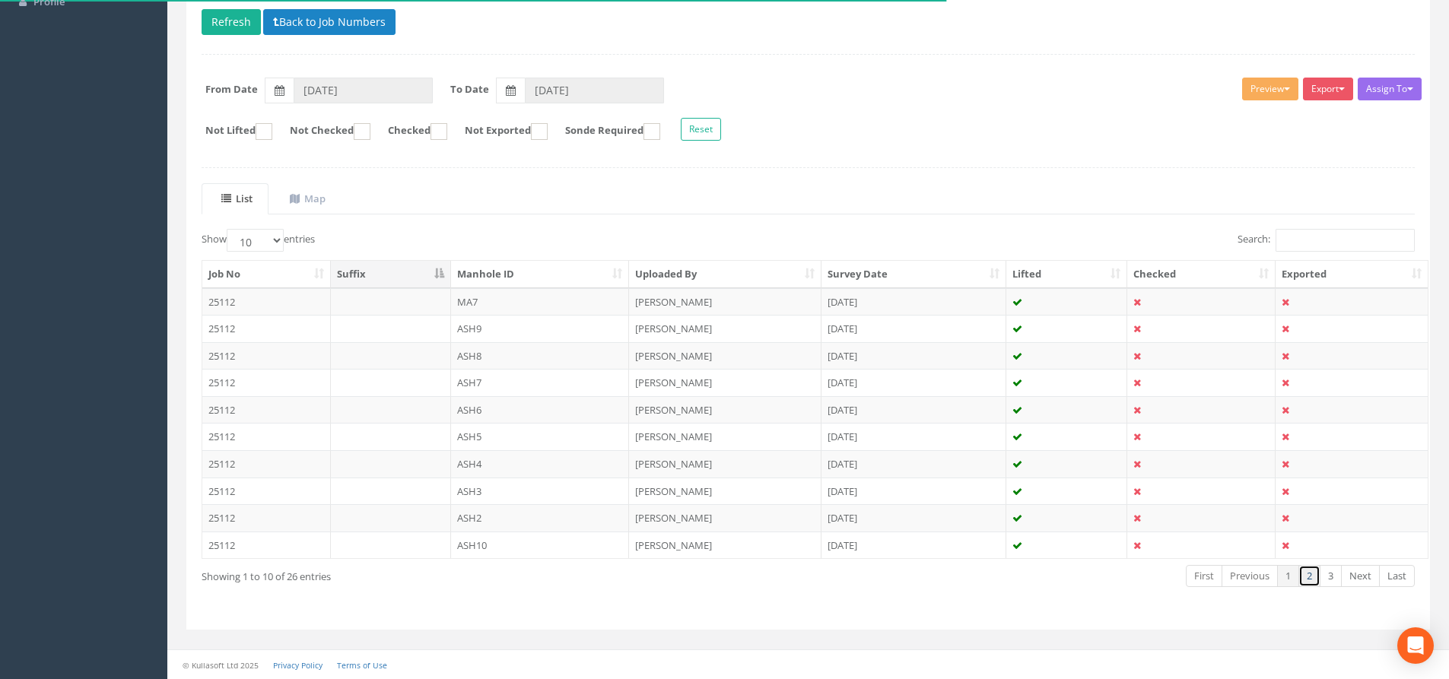 This screenshot has height=679, width=1449. Describe the element at coordinates (297, 665) in the screenshot. I see `a: Privacy Policy` at that location.